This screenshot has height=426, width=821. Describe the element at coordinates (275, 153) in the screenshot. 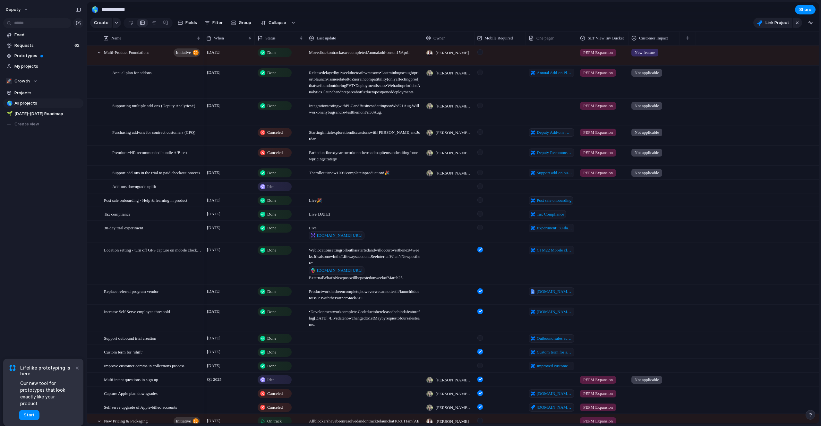

I see `span: Canceled` at that location.